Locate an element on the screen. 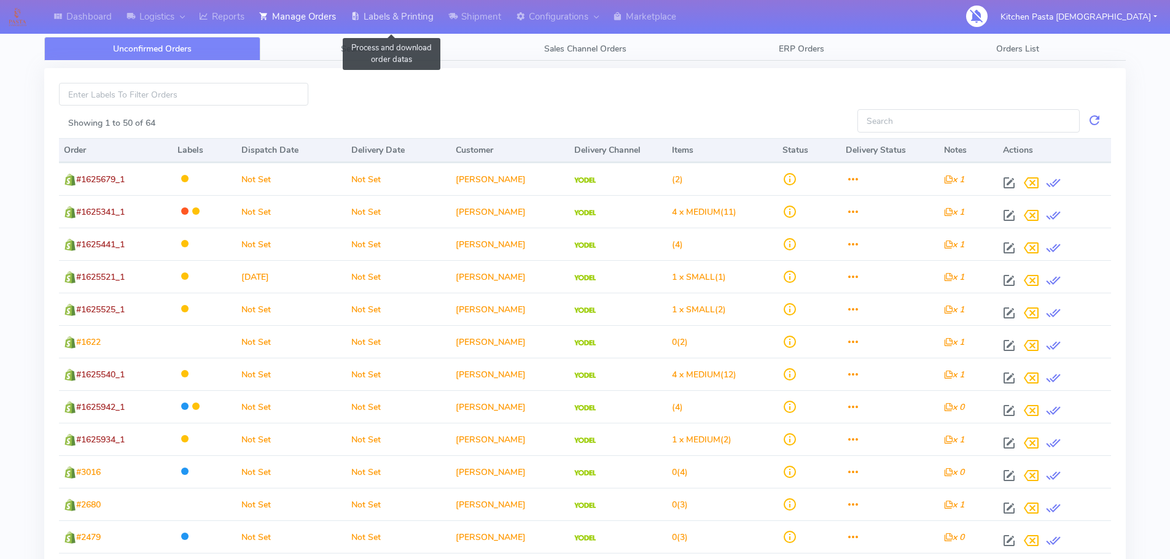  th: Notes is located at coordinates (968, 150).